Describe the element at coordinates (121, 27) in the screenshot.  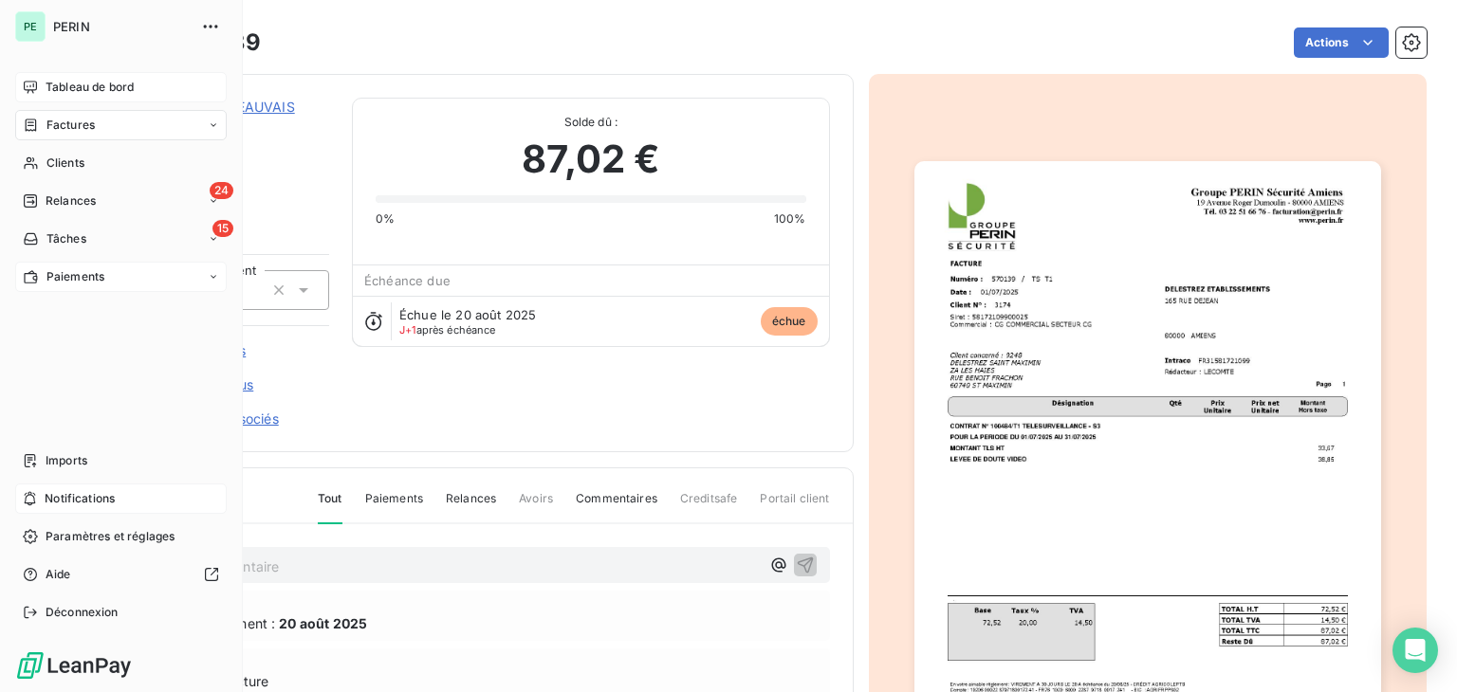
I see `span: PERIN` at that location.